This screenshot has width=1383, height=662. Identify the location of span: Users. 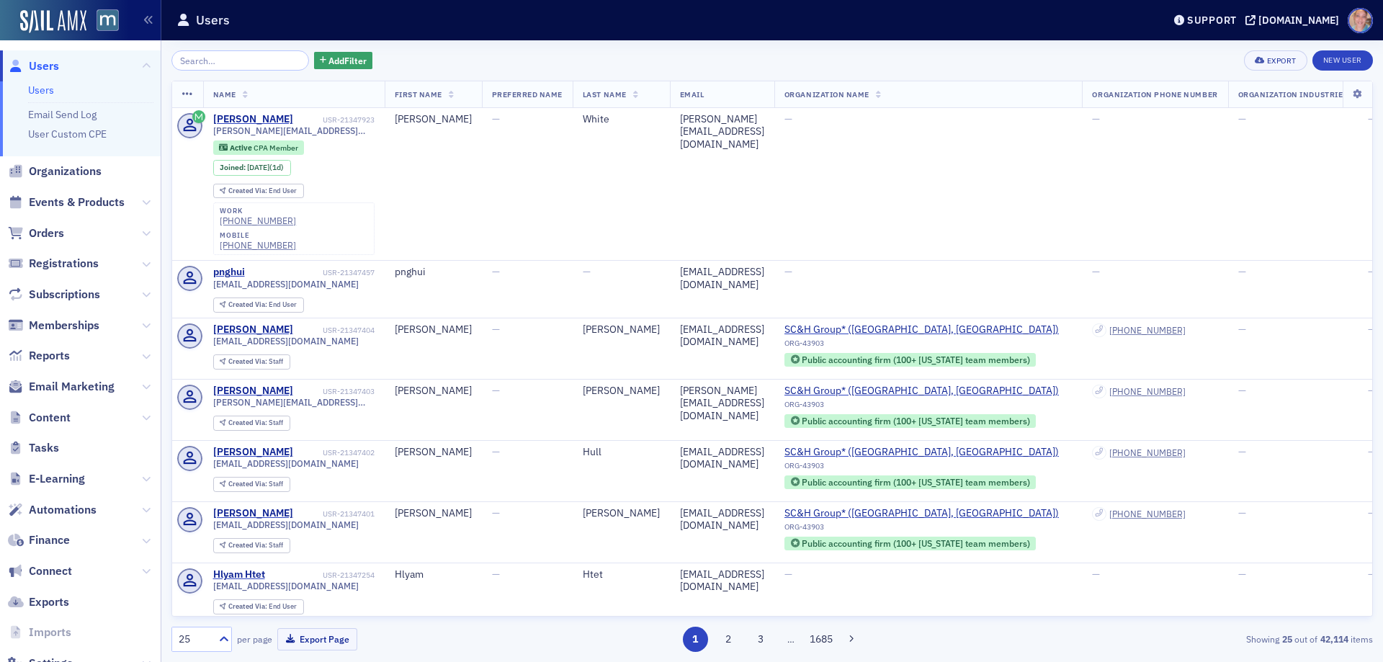
(44, 66).